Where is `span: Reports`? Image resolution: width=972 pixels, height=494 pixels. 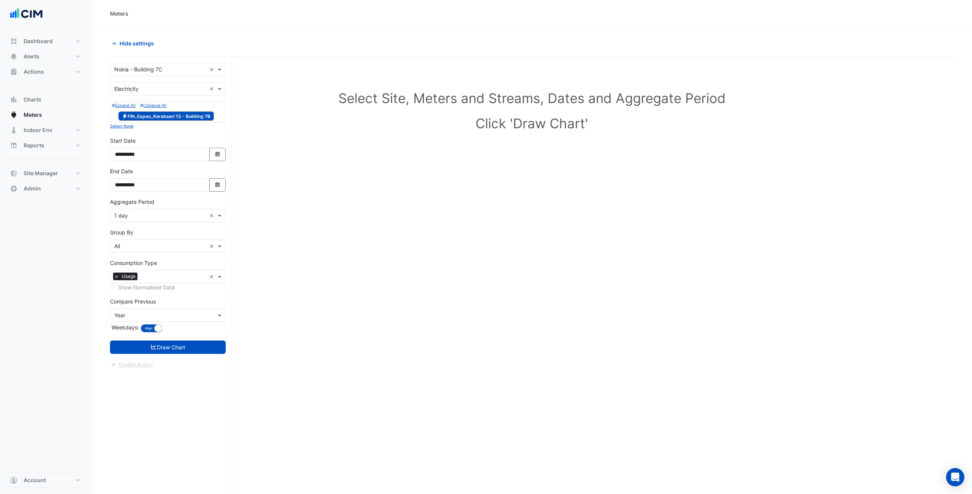 span: Reports is located at coordinates (34, 145).